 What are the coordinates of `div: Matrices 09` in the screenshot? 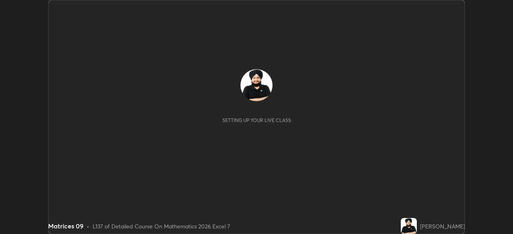 It's located at (66, 226).